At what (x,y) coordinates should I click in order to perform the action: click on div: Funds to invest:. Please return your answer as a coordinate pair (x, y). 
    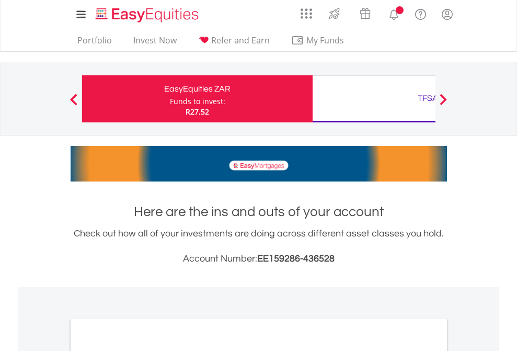
    Looking at the image, I should click on (197, 101).